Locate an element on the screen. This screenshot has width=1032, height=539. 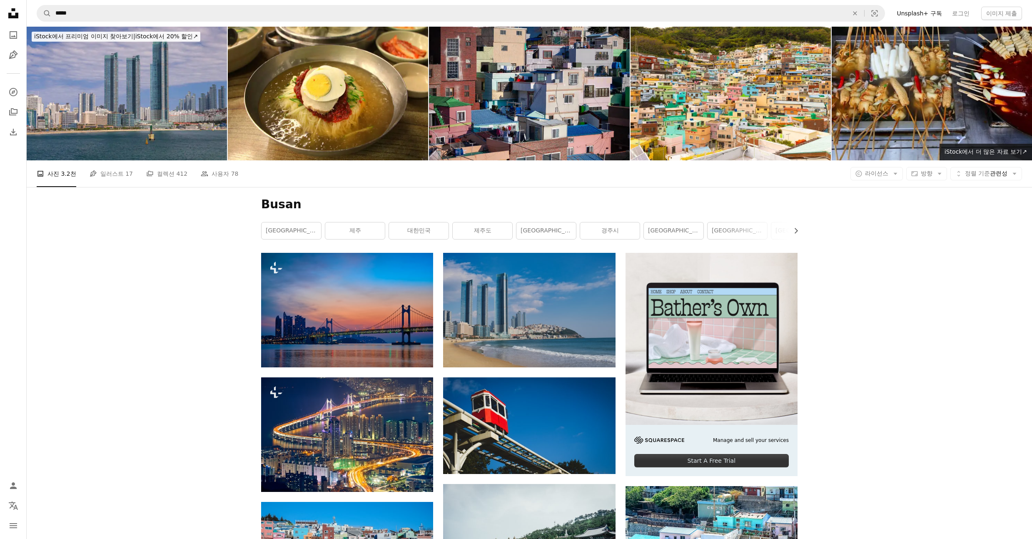
a: 사진 is located at coordinates (13, 35).